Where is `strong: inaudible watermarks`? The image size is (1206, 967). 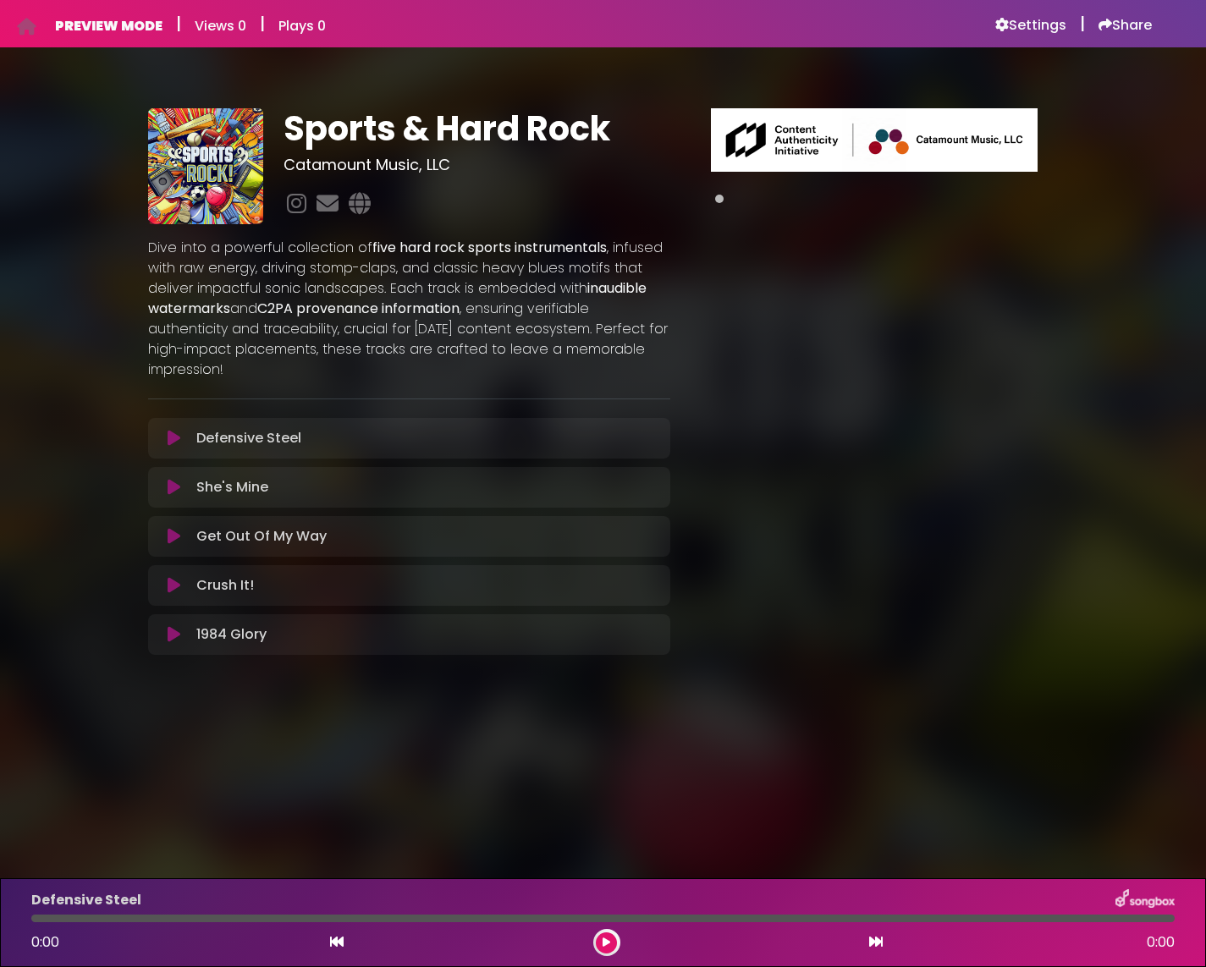
strong: inaudible watermarks is located at coordinates (397, 298).